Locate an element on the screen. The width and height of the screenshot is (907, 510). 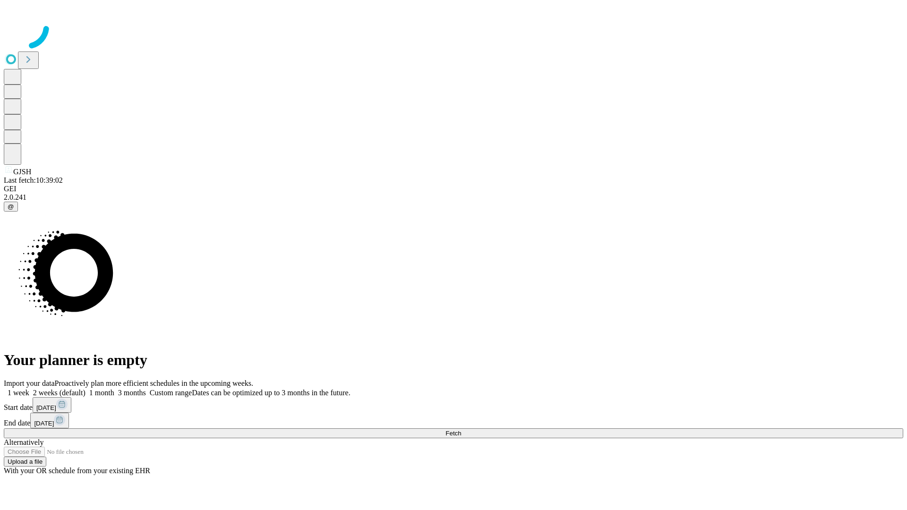
span: 1 month is located at coordinates (102, 393).